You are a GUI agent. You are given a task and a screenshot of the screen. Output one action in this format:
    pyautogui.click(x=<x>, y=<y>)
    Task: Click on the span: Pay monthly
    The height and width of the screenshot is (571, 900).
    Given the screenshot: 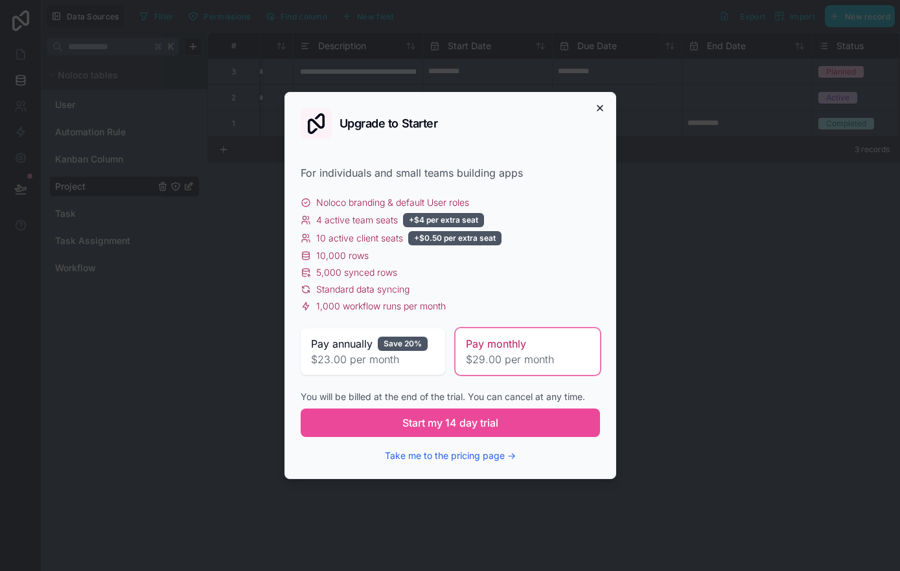 What is the action you would take?
    pyautogui.click(x=496, y=344)
    